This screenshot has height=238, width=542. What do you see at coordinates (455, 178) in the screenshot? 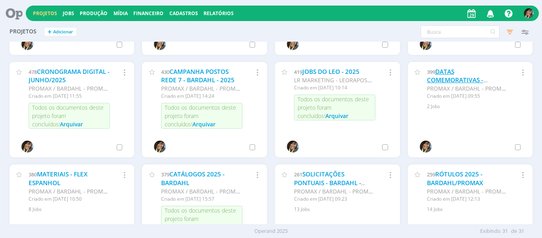
I see `a: RÓTULOS 2025 - BARDAHL/PROMAX` at bounding box center [455, 178].